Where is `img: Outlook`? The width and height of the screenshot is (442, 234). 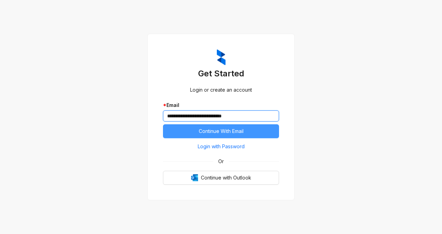 img: Outlook is located at coordinates (195, 178).